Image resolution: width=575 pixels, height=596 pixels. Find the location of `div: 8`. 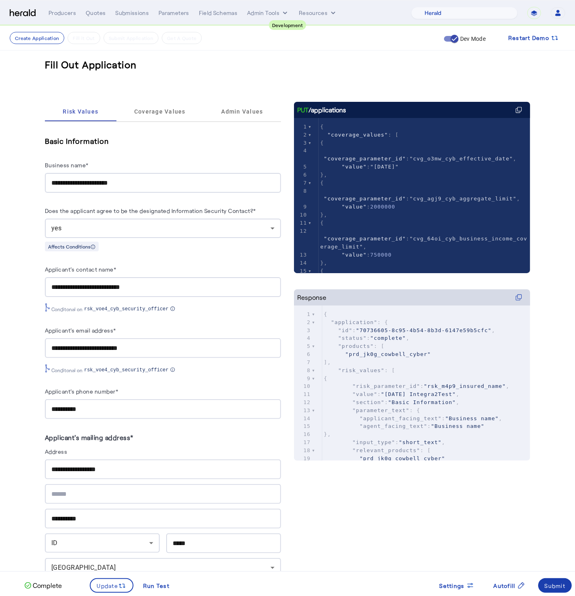

div: 8 is located at coordinates (301, 191).